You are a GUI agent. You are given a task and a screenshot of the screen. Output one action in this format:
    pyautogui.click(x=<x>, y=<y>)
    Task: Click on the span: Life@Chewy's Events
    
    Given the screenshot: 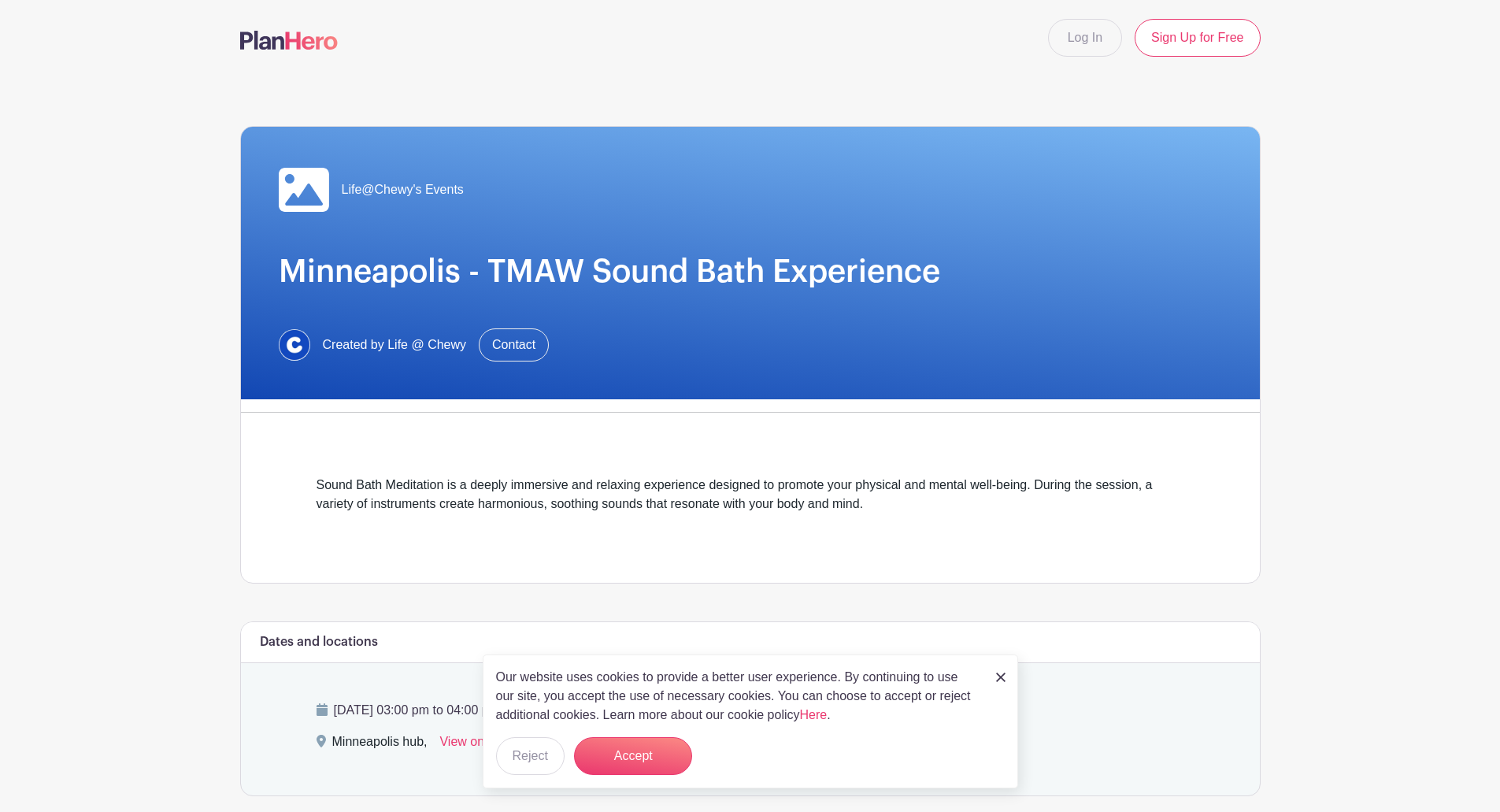 What is the action you would take?
    pyautogui.click(x=403, y=189)
    